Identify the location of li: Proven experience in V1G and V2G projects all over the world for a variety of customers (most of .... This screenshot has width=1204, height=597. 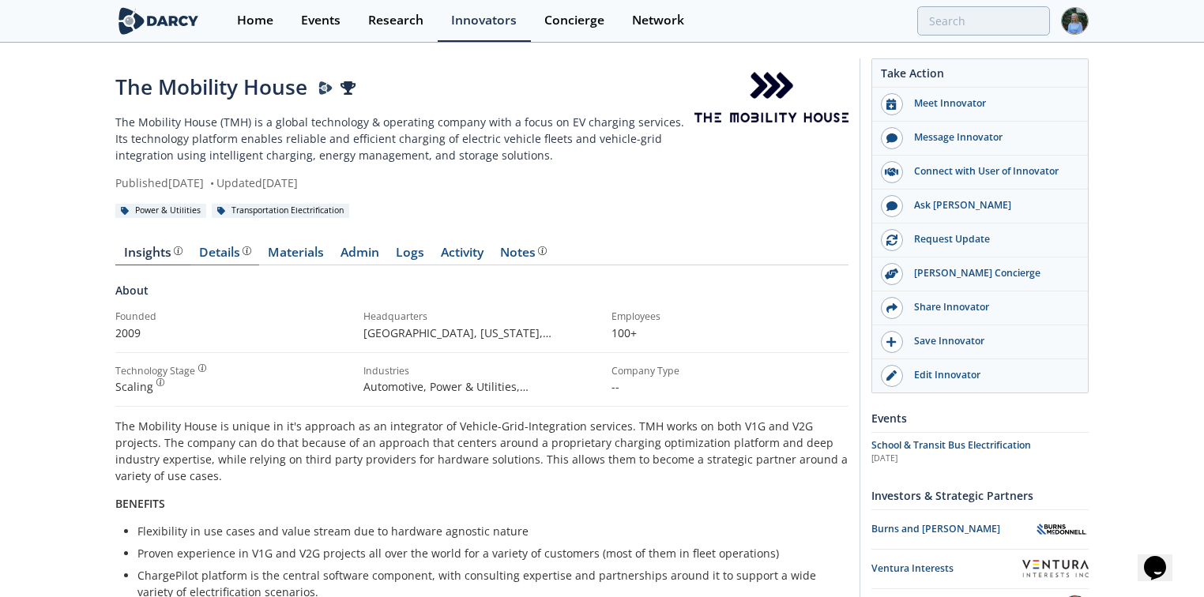
(488, 553).